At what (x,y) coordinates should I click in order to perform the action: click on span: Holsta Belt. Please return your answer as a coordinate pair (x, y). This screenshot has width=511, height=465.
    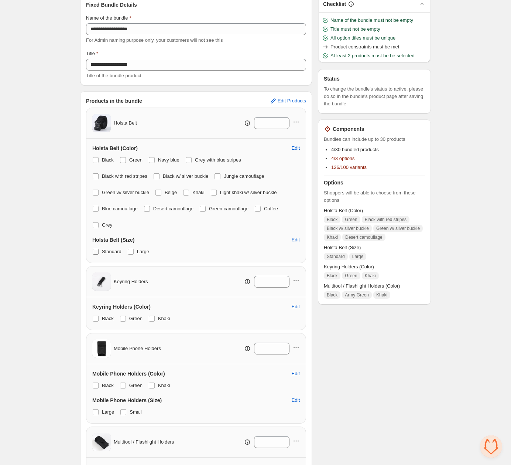
    Looking at the image, I should click on (125, 123).